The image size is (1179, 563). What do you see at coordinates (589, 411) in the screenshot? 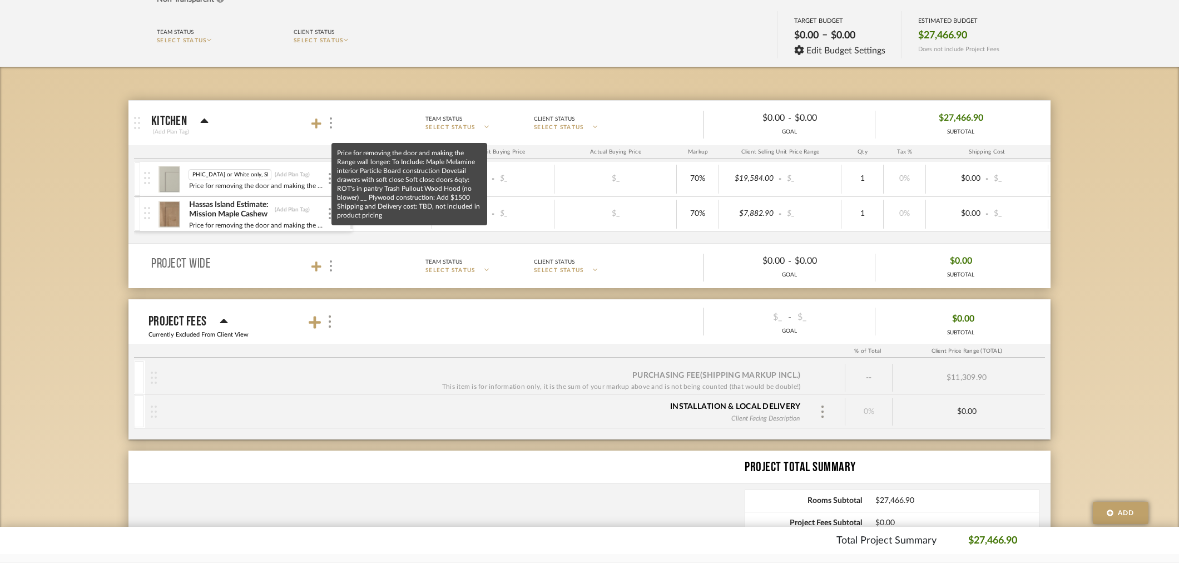
I see `mat-expansion-panel-header: Installation & Local DeliveryClient Facing Description0%$0.00` at bounding box center [589, 411].